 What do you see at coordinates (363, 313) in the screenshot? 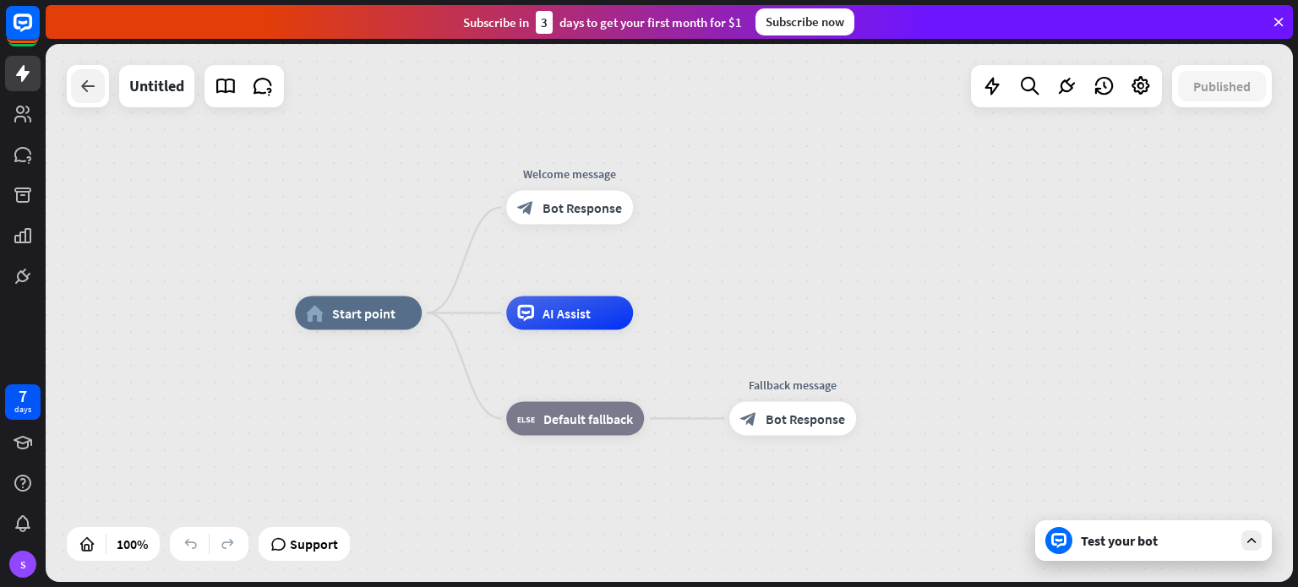
I see `span: Start point` at bounding box center [363, 313].